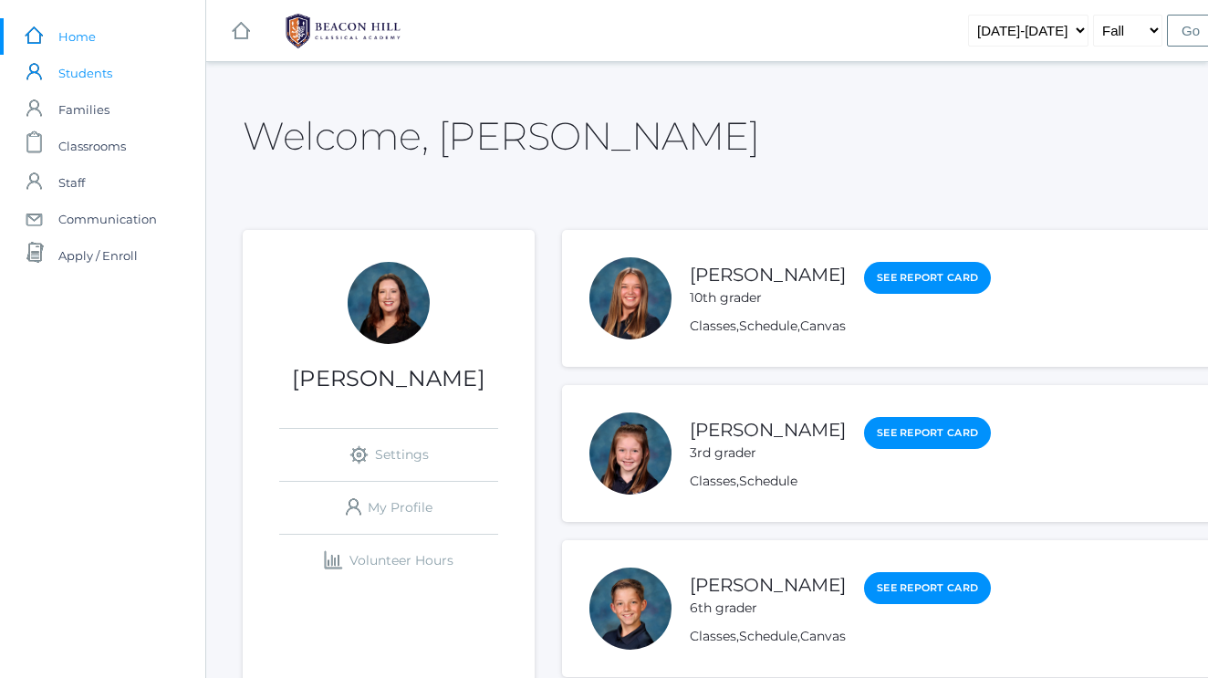 The width and height of the screenshot is (1208, 678). What do you see at coordinates (92, 146) in the screenshot?
I see `span: Classrooms` at bounding box center [92, 146].